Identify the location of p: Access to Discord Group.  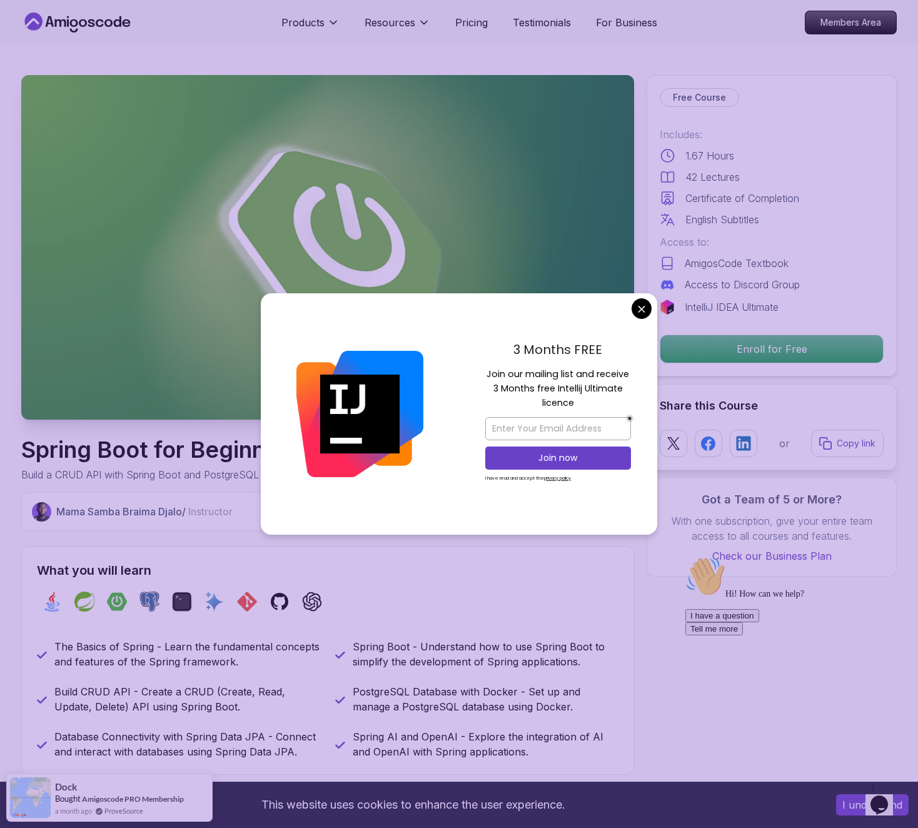
(742, 285).